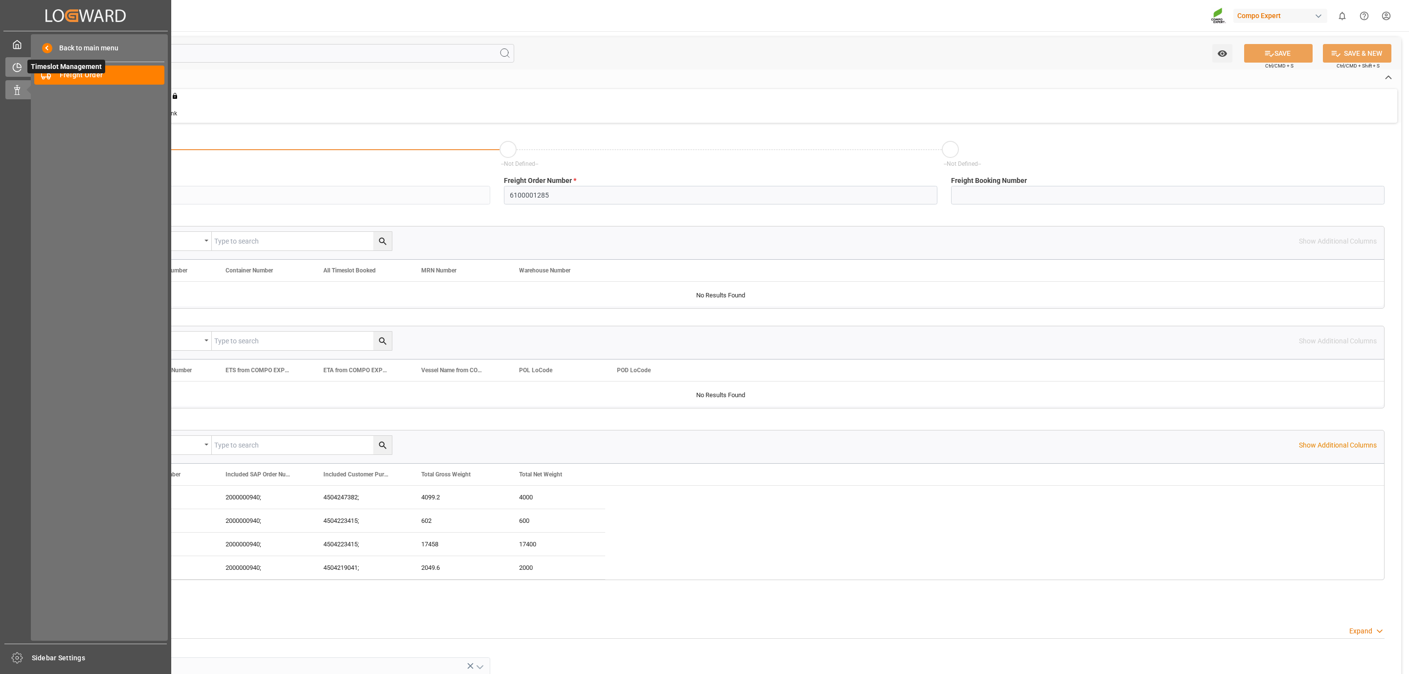 The image size is (1409, 674). I want to click on div: 600, so click(556, 521).